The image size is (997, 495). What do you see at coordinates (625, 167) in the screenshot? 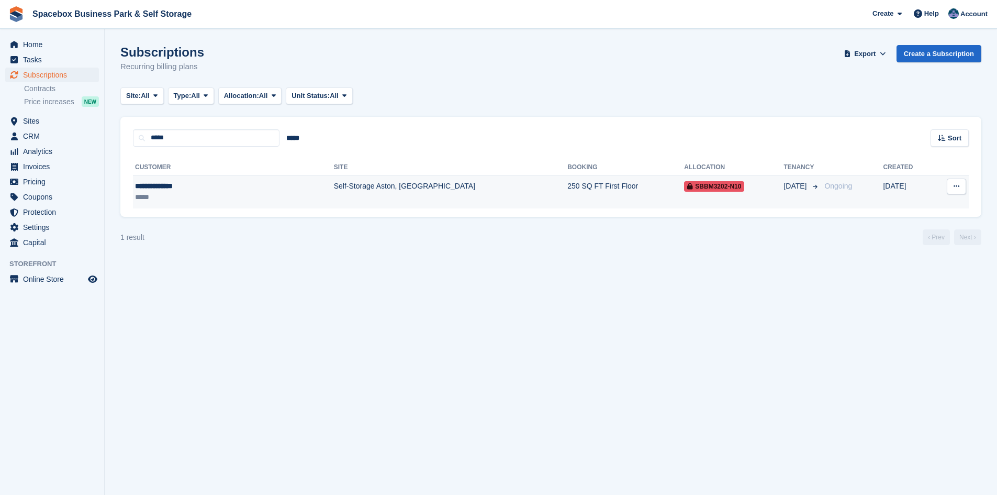
I see `th: Booking` at bounding box center [625, 167].